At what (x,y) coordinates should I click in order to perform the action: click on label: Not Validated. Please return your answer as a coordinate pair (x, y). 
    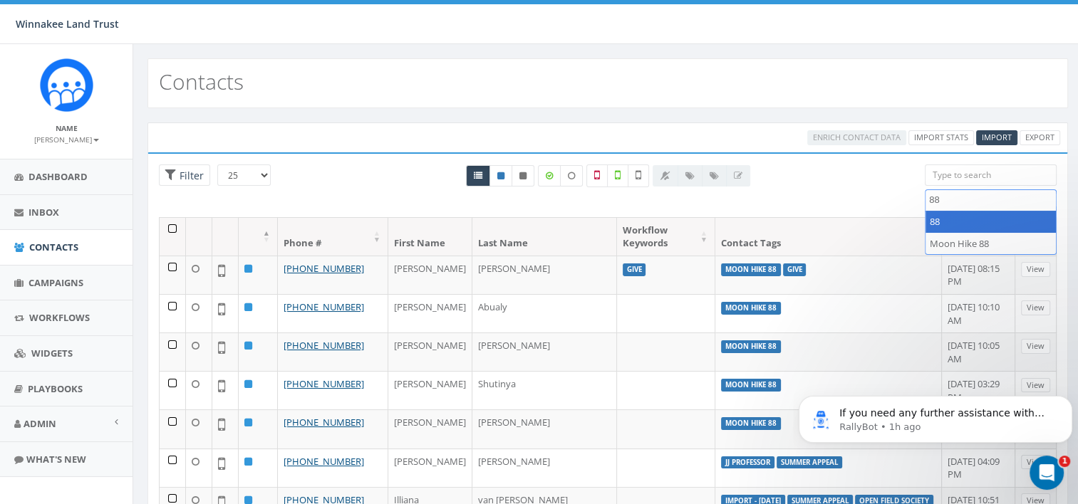
    Looking at the image, I should click on (638, 176).